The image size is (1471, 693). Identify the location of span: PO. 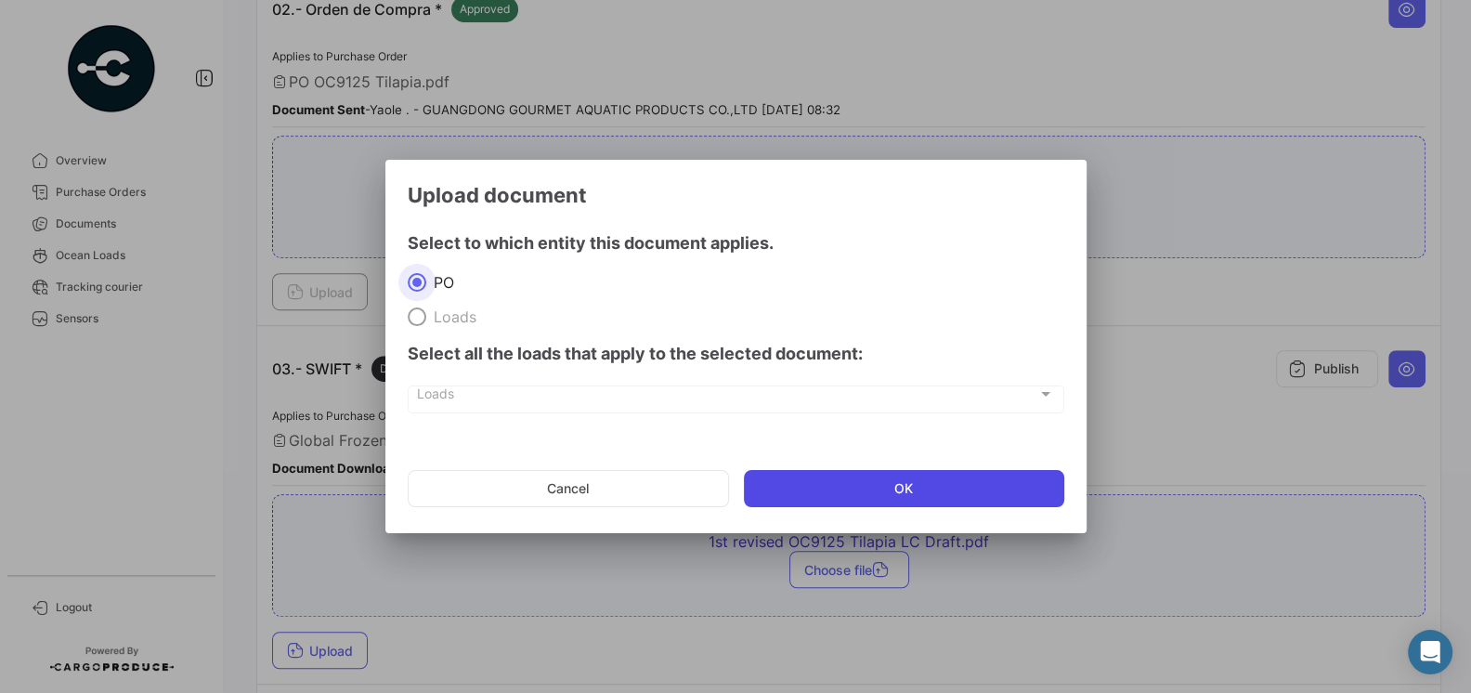
(440, 282).